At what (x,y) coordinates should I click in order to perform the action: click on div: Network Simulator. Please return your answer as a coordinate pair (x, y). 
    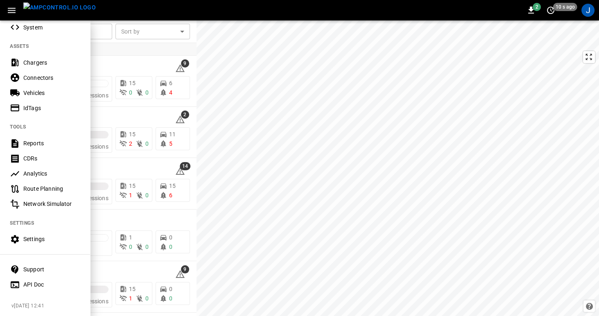
    Looking at the image, I should click on (52, 204).